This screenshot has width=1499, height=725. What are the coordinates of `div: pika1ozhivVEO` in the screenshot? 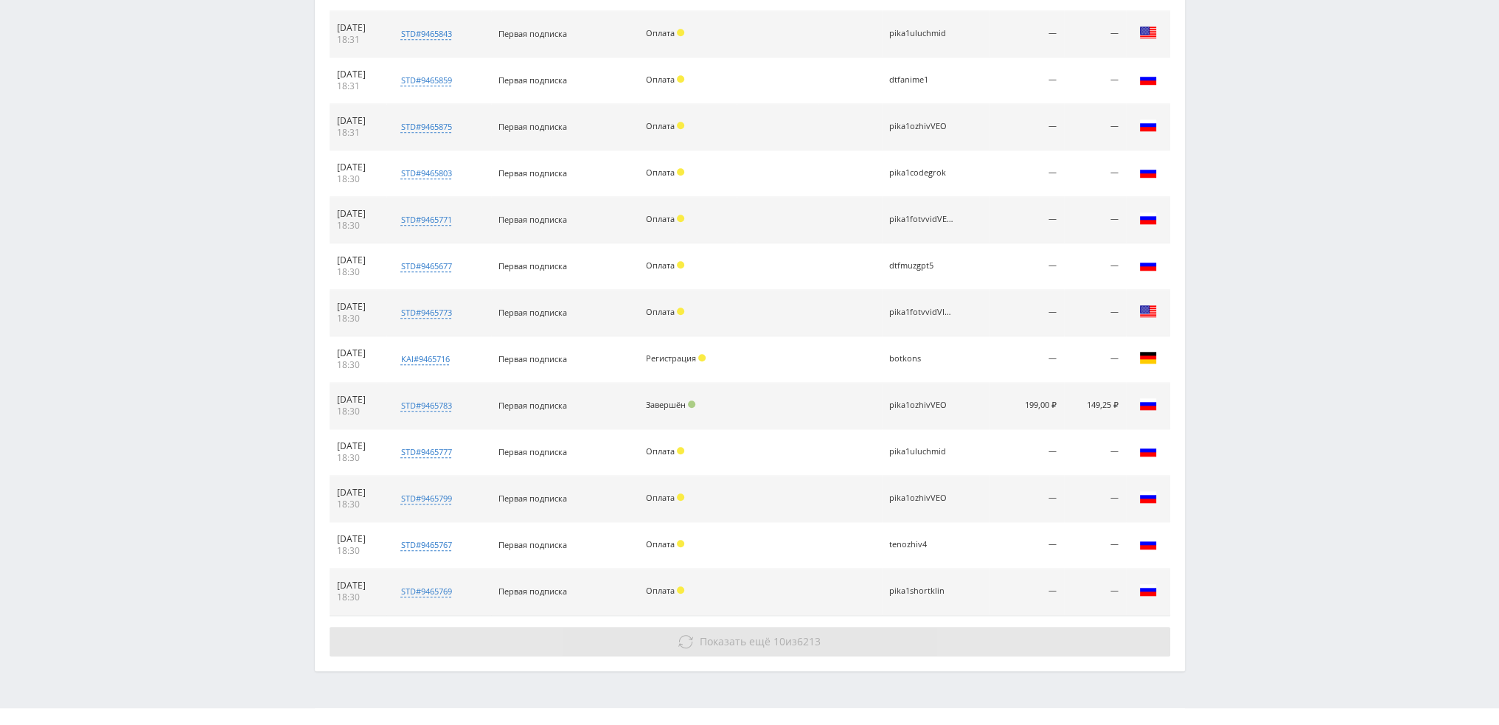 It's located at (923, 498).